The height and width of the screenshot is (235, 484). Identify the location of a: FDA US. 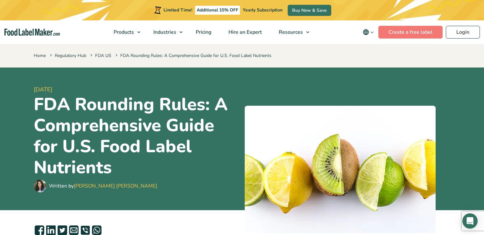
(103, 55).